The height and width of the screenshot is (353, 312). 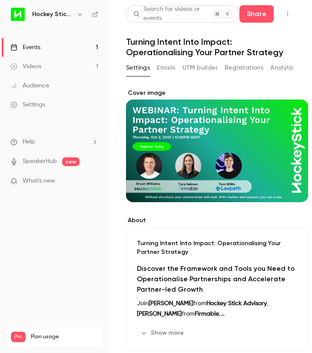 I want to click on section: Cover image, so click(x=217, y=145).